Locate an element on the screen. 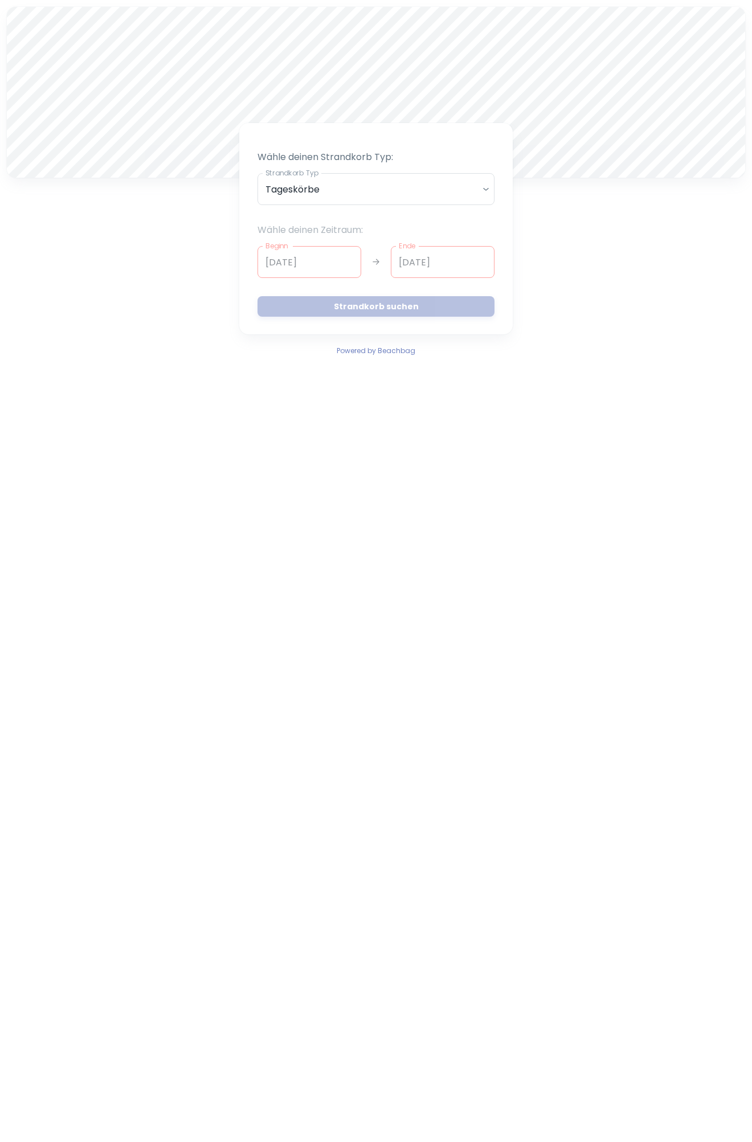 The height and width of the screenshot is (1142, 752). span: Powered by Beachbag is located at coordinates (376, 350).